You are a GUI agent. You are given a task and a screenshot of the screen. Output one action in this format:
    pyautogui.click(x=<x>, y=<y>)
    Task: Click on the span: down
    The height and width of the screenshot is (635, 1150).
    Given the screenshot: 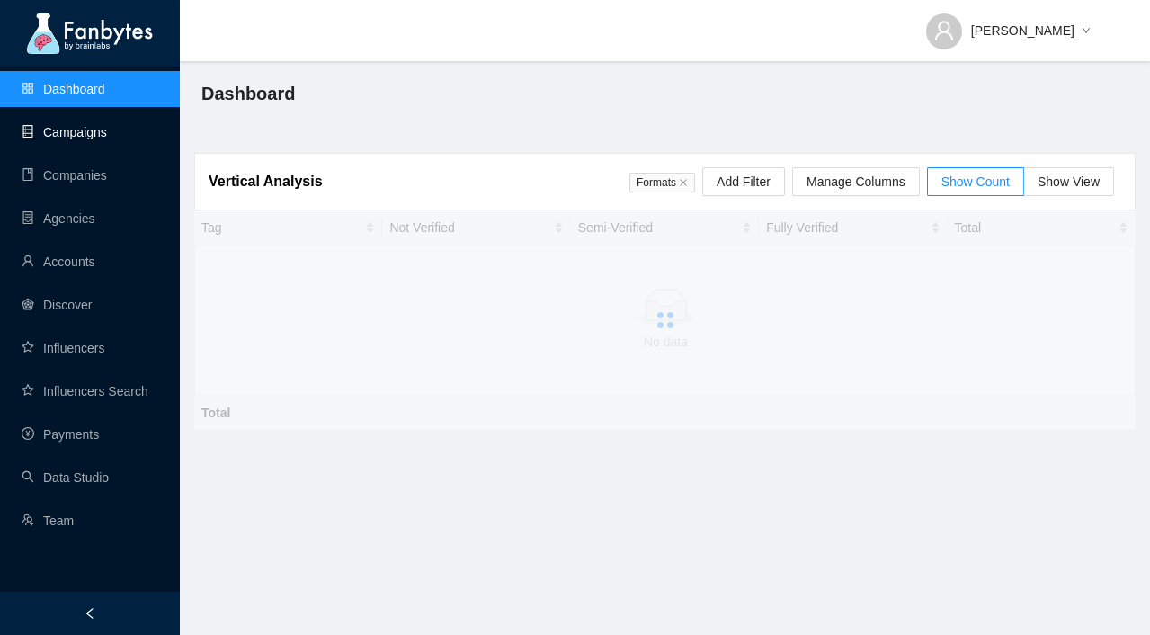 What is the action you would take?
    pyautogui.click(x=1086, y=31)
    